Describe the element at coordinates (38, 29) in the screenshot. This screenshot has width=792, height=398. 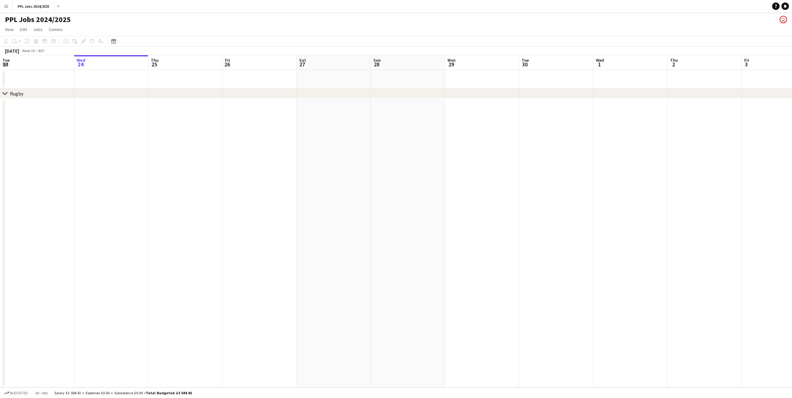
I see `span: Jobs` at that location.